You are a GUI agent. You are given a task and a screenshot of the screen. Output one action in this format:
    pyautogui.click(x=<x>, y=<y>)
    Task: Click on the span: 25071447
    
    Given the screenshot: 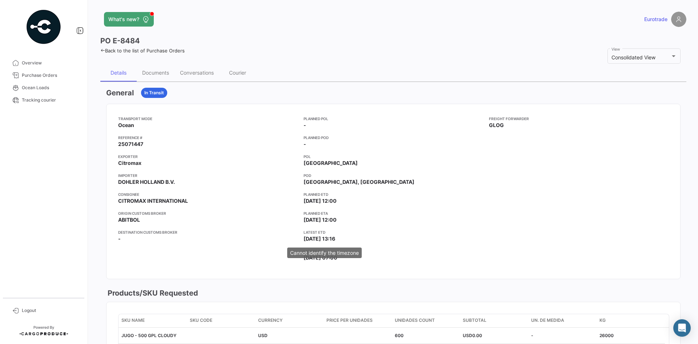 What is the action you would take?
    pyautogui.click(x=130, y=144)
    